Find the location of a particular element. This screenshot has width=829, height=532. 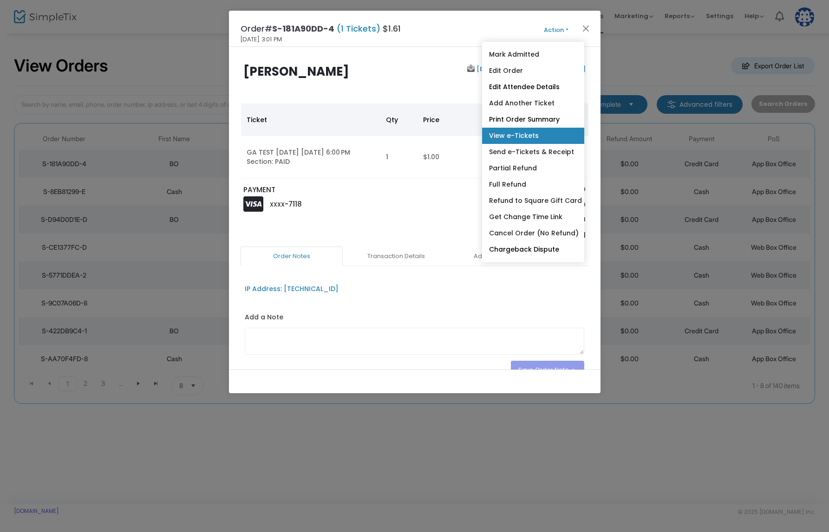

a: Mark Admitted is located at coordinates (533, 54).